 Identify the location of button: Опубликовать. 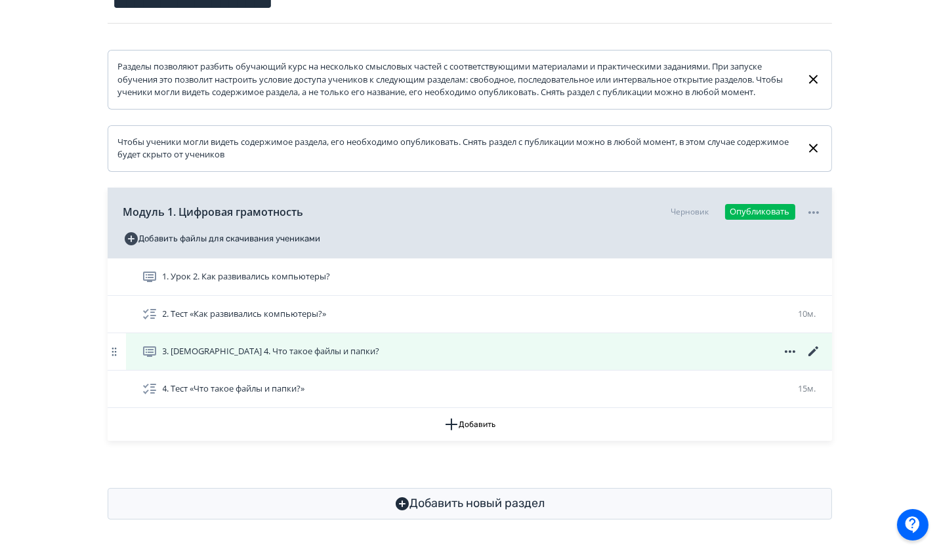
(760, 212).